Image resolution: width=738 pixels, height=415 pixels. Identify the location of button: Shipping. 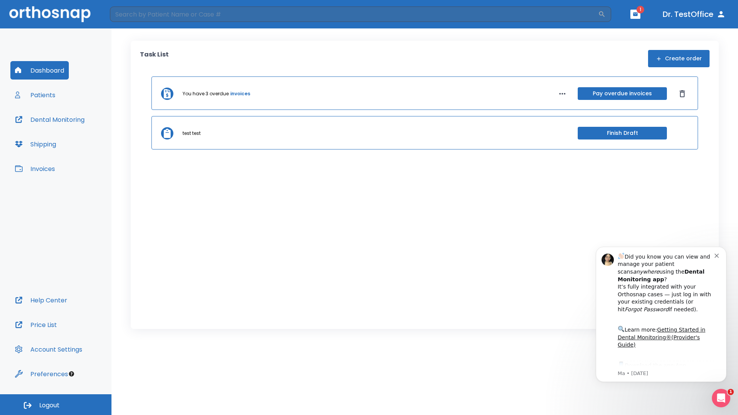
(35, 144).